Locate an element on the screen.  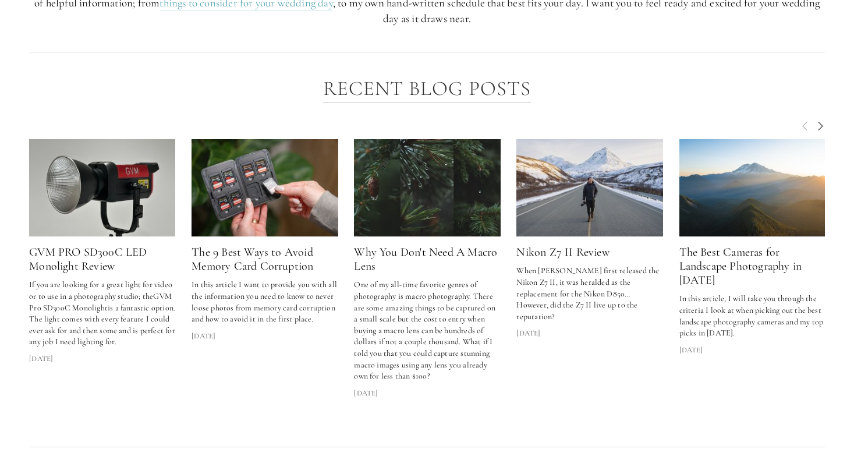
img: Why You Don't Need A Macro Lens is located at coordinates (427, 188).